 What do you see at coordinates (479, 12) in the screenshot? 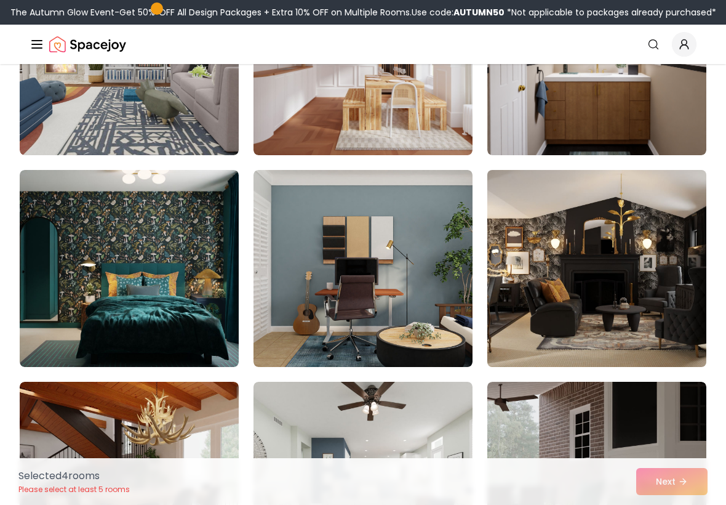
I see `b: AUTUMN50` at bounding box center [479, 12].